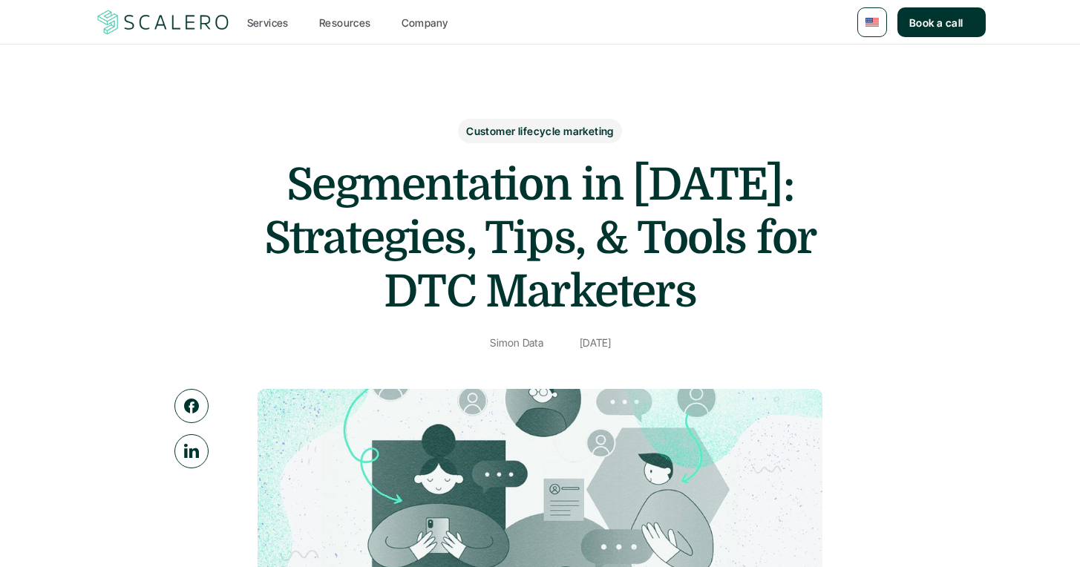  Describe the element at coordinates (163, 22) in the screenshot. I see `a: Scalero company logo` at that location.